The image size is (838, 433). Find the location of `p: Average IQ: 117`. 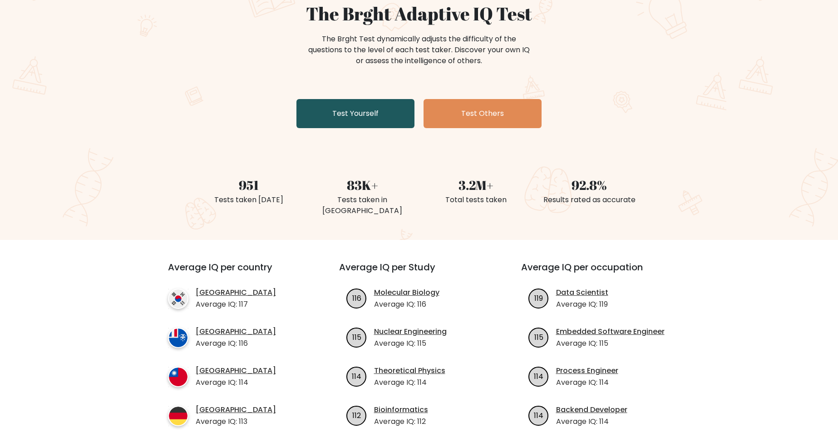

p: Average IQ: 117 is located at coordinates (236, 304).